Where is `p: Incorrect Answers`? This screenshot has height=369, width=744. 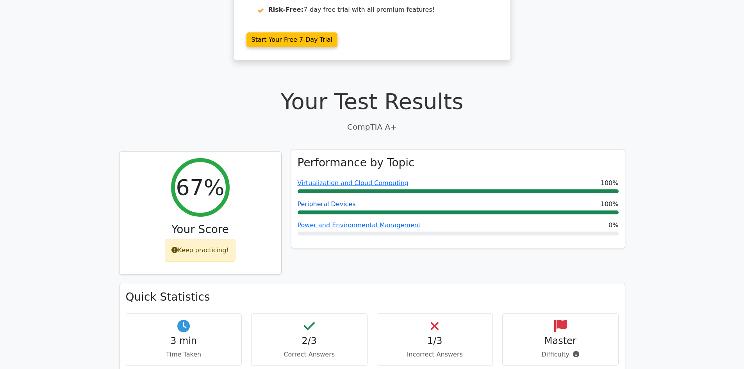
p: Incorrect Answers is located at coordinates (435, 354).